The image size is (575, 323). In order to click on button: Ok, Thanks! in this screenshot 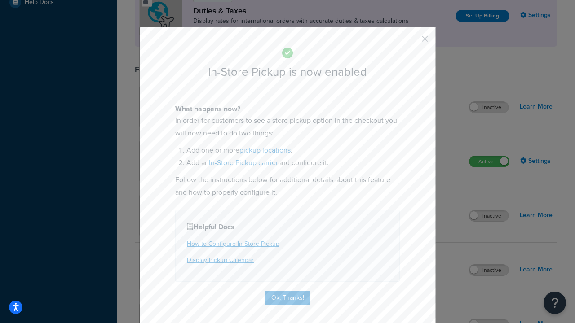, I will do `click(287, 298)`.